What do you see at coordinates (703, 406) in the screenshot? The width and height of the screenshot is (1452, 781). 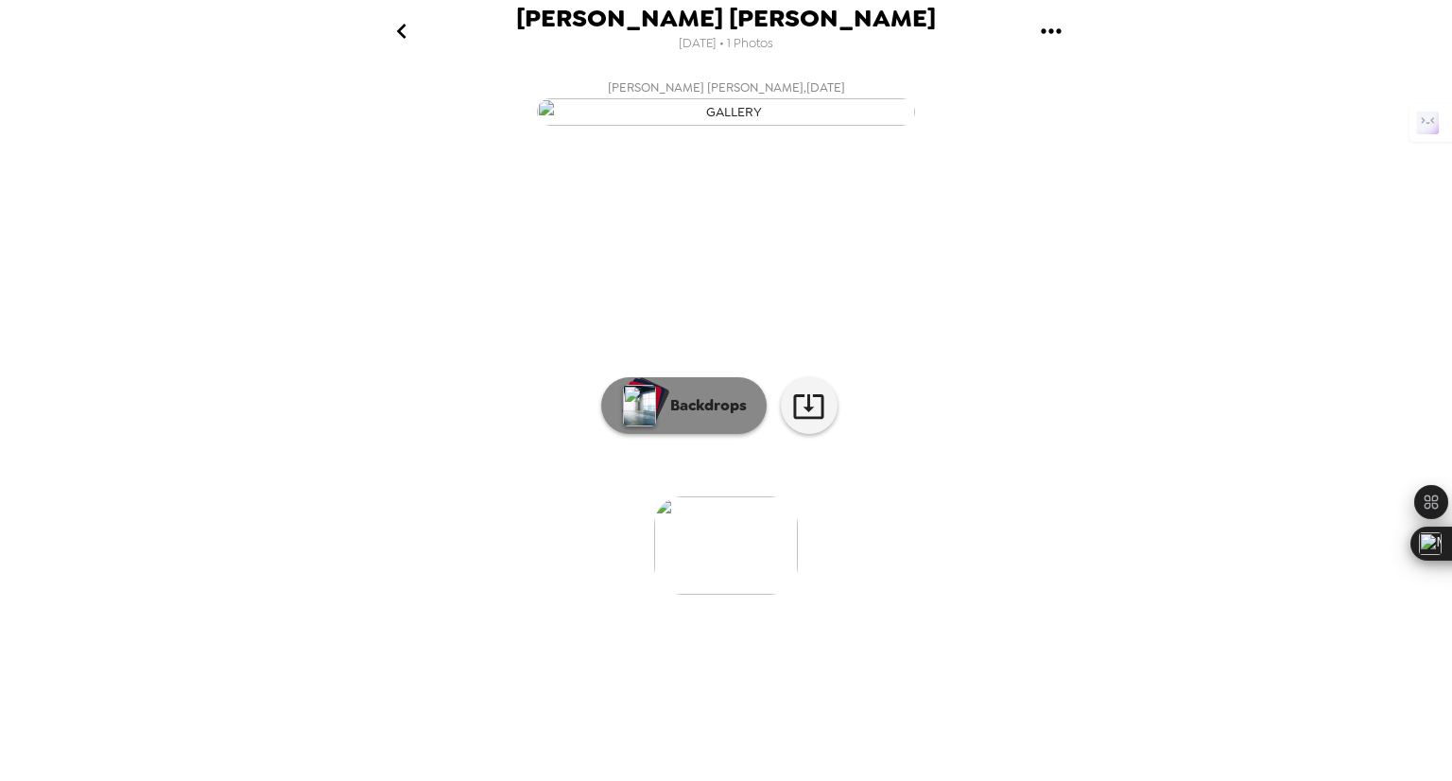 I see `p: Backdrops` at bounding box center [703, 406].